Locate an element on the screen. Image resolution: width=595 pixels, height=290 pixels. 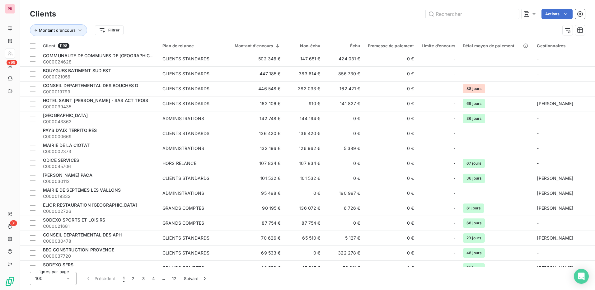
span: Client is located at coordinates (49, 46).